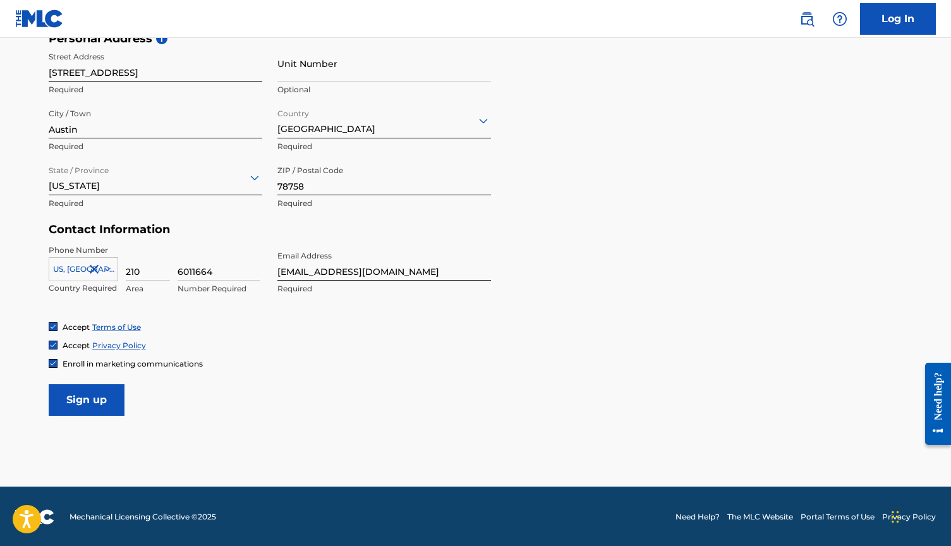  Describe the element at coordinates (837, 517) in the screenshot. I see `a: Portal Terms of Use` at that location.